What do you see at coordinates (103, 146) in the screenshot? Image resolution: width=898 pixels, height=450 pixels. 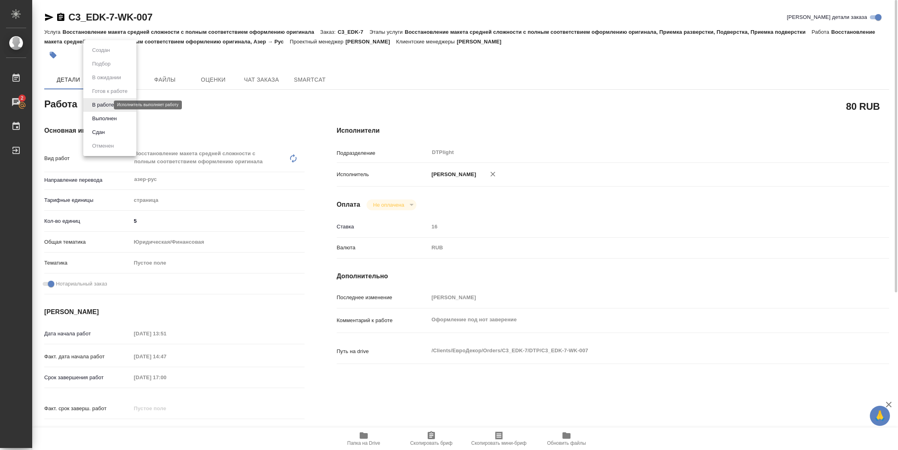 I see `button: Отменен` at bounding box center [103, 146].